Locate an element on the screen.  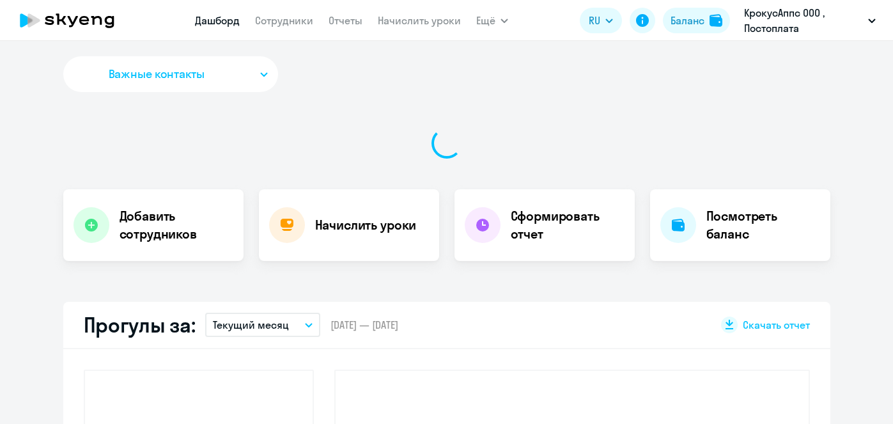
button: Балансbalance is located at coordinates (696, 20).